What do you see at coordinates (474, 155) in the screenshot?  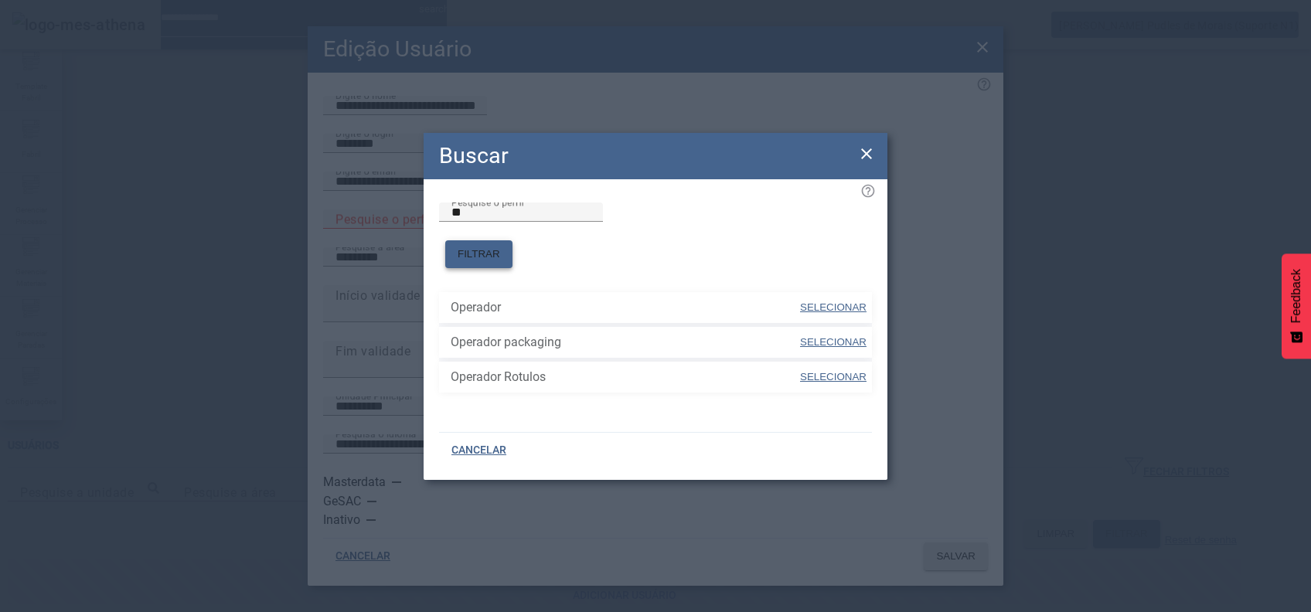 I see `h2: Buscar` at bounding box center [474, 155].